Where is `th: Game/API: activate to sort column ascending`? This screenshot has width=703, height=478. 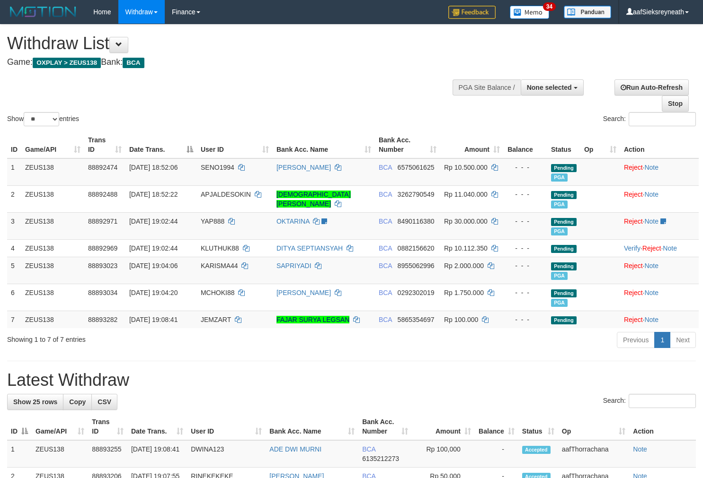
th: Game/API: activate to sort column ascending is located at coordinates (60, 427).